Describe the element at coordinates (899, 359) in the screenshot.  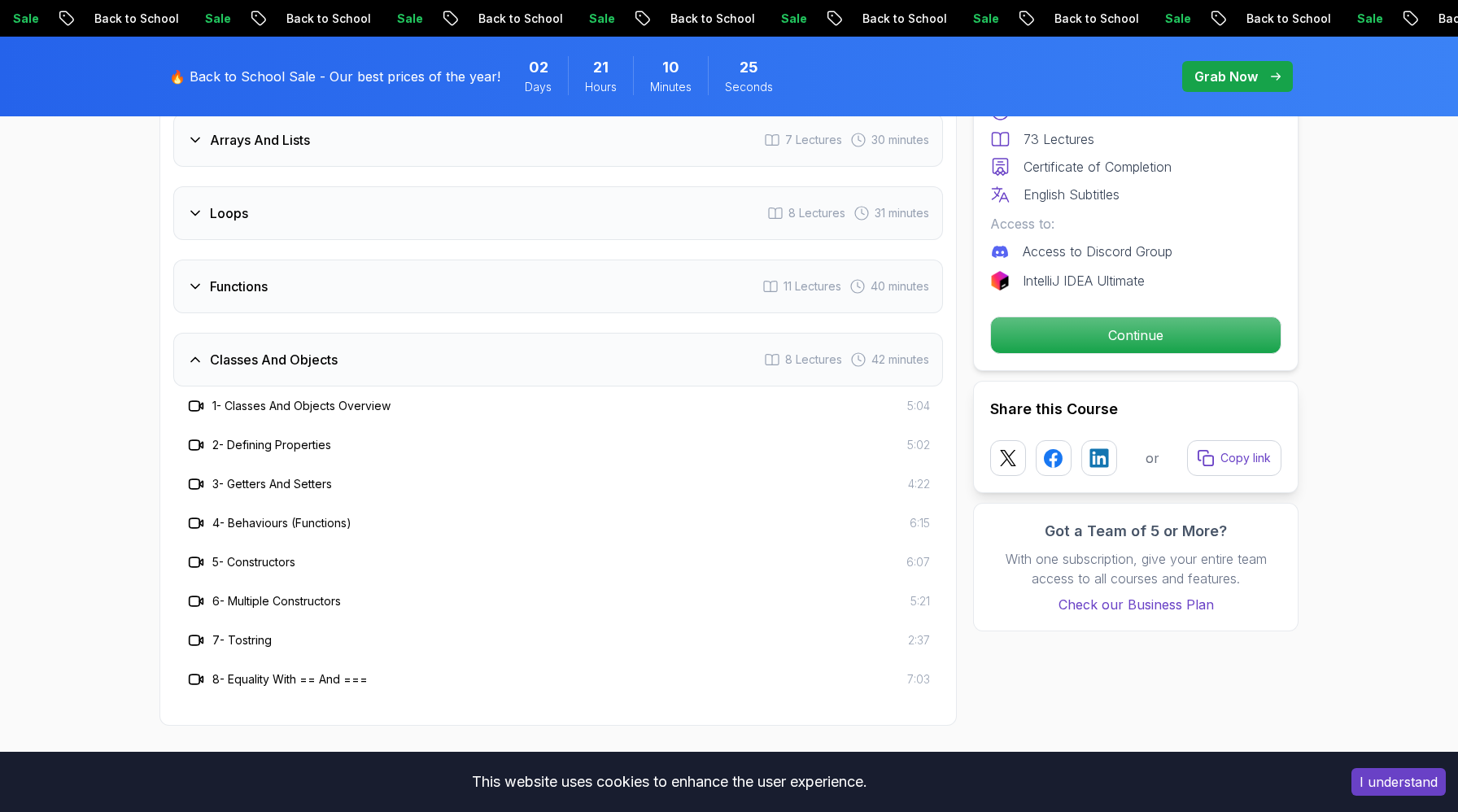
I see `span: 42 minutes` at that location.